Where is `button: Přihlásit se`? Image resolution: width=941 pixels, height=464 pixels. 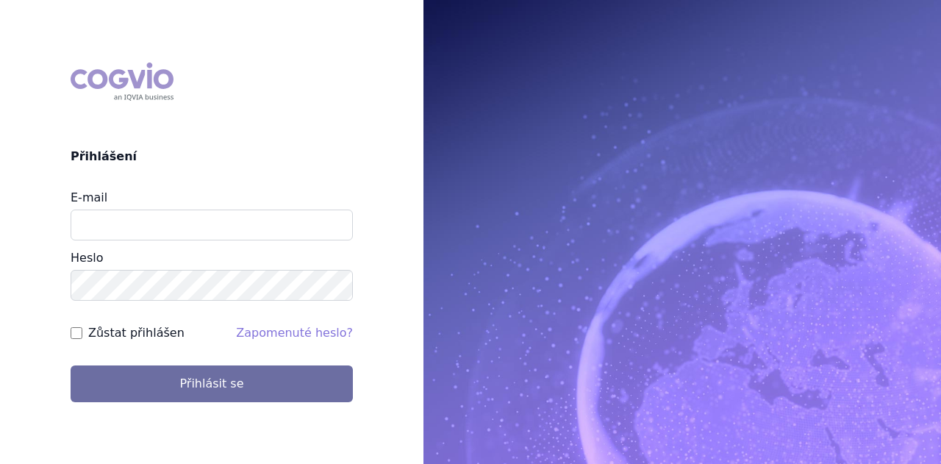
button: Přihlásit se is located at coordinates (212, 384).